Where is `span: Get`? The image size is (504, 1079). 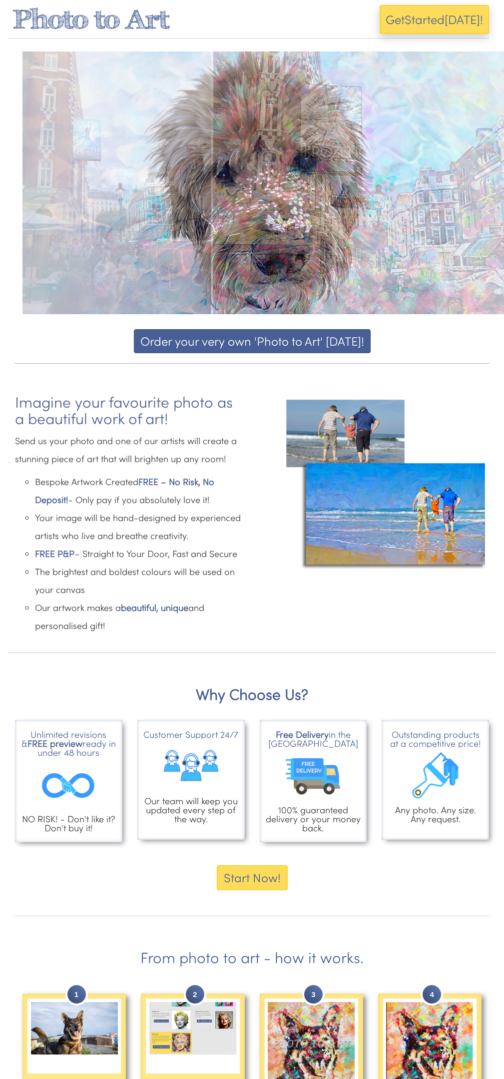
span: Get is located at coordinates (395, 19).